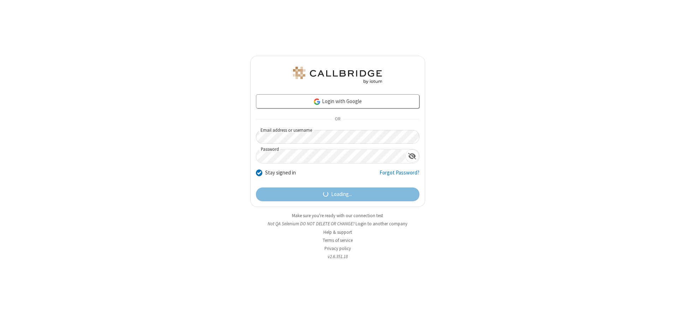 The image size is (675, 321). Describe the element at coordinates (338, 101) in the screenshot. I see `a: Login with Google` at that location.